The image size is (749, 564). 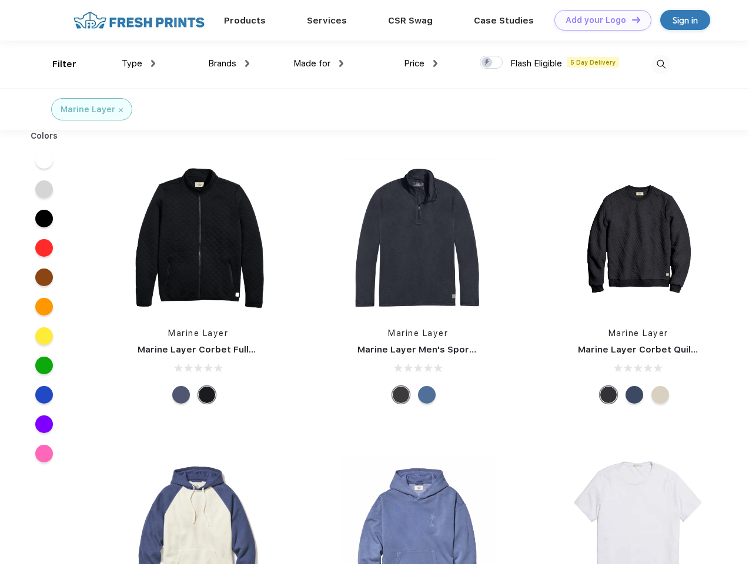 What do you see at coordinates (139, 20) in the screenshot?
I see `img: fo%20logo%202.webp` at bounding box center [139, 20].